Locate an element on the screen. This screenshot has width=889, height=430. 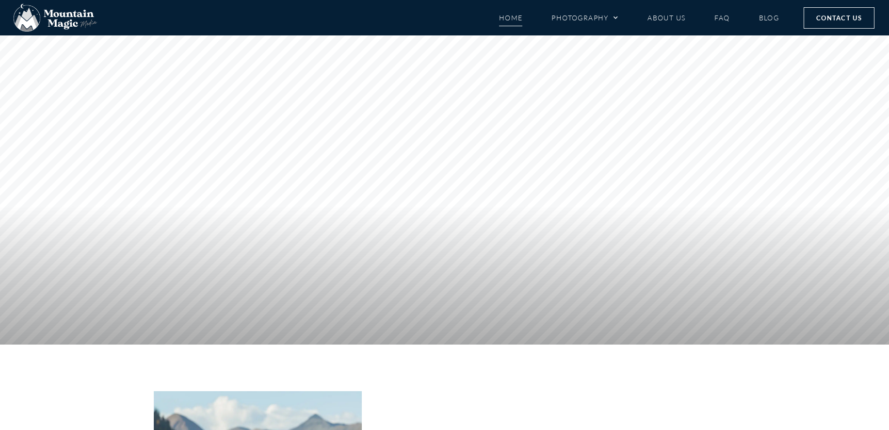
img: Mountain Magic Media photography logo Crested Butte Photographer is located at coordinates (55, 18).